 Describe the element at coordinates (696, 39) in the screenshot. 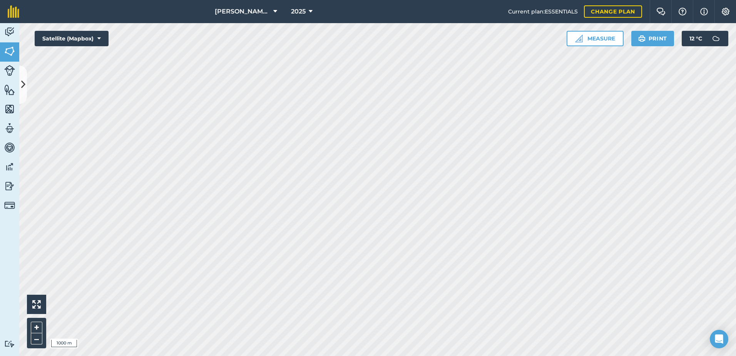

I see `span: 12 ° C` at that location.